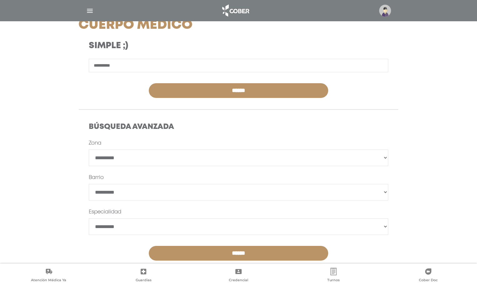 The width and height of the screenshot is (477, 285). I want to click on label: Barrio, so click(96, 177).